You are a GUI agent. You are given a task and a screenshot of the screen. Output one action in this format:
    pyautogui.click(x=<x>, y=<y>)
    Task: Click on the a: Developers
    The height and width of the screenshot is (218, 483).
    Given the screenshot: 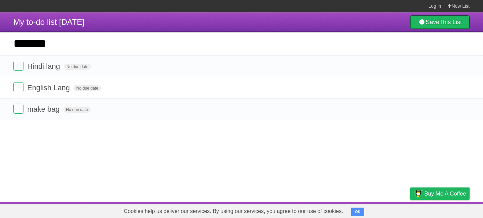 What is the action you would take?
    pyautogui.click(x=357, y=210)
    